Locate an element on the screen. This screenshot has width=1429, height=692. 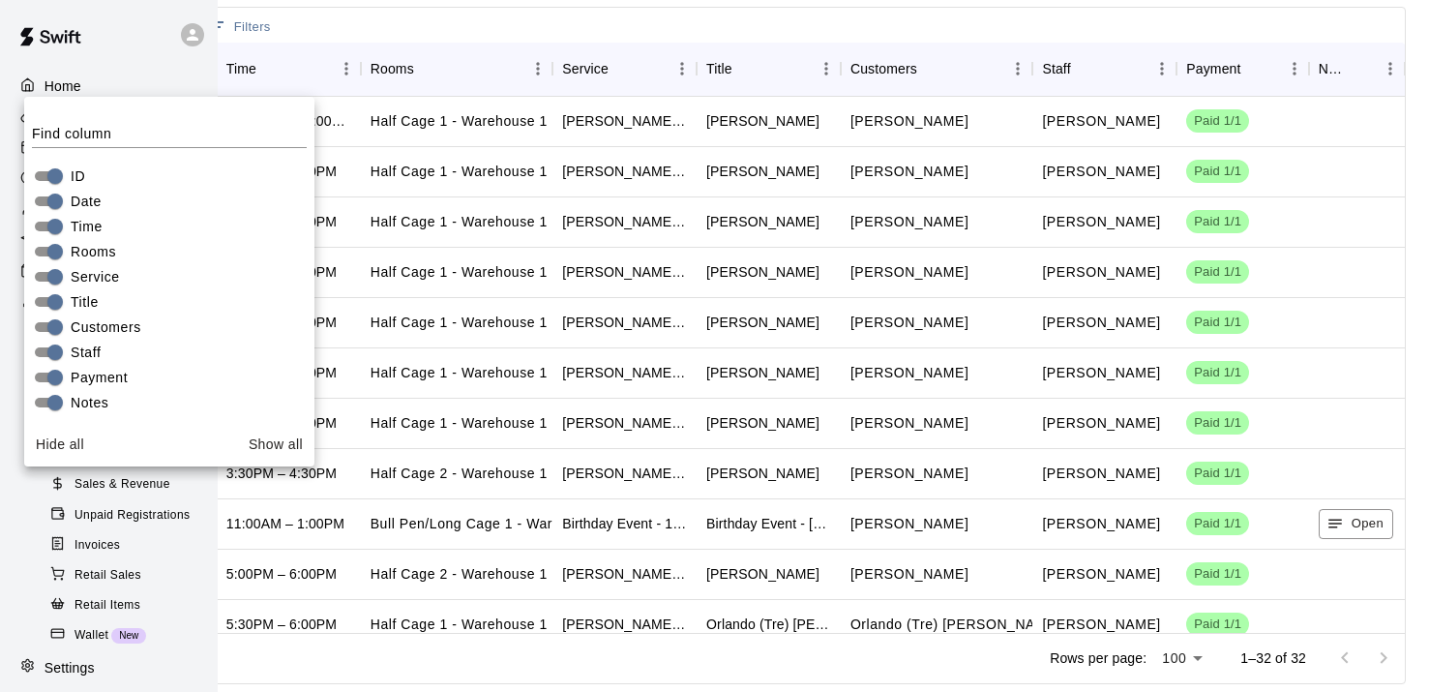
span: Customers is located at coordinates (105, 327).